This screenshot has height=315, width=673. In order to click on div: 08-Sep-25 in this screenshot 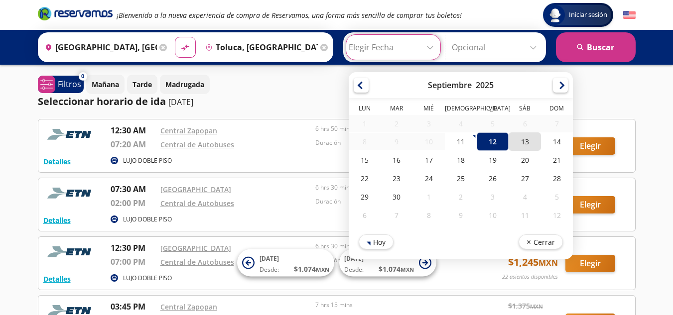, I will do `click(365, 141)`.